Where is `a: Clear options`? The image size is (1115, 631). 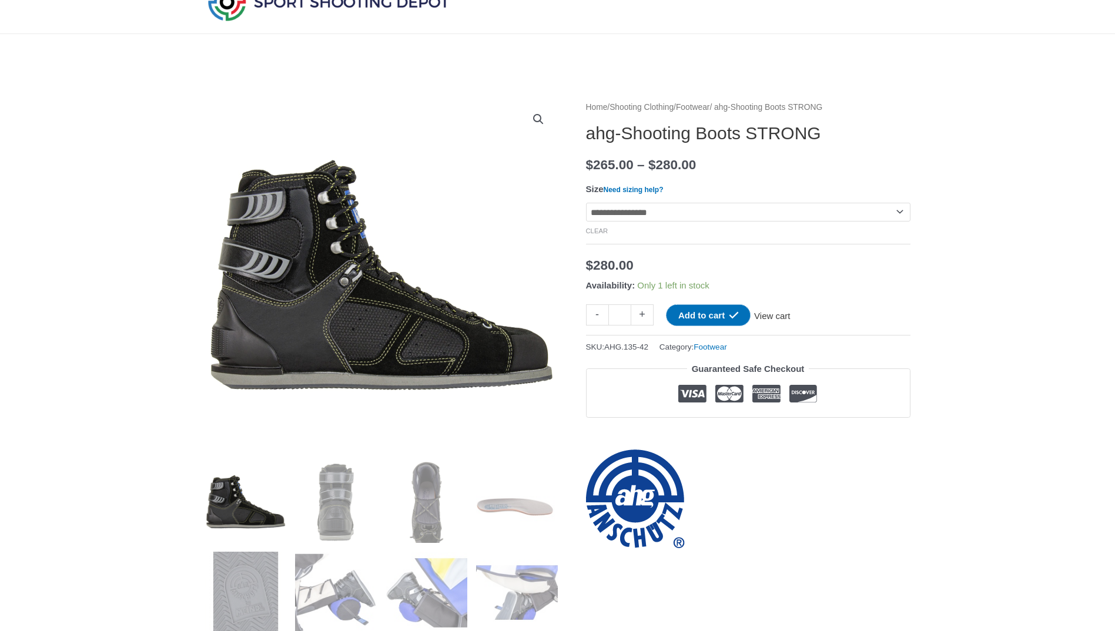 a: Clear options is located at coordinates (597, 231).